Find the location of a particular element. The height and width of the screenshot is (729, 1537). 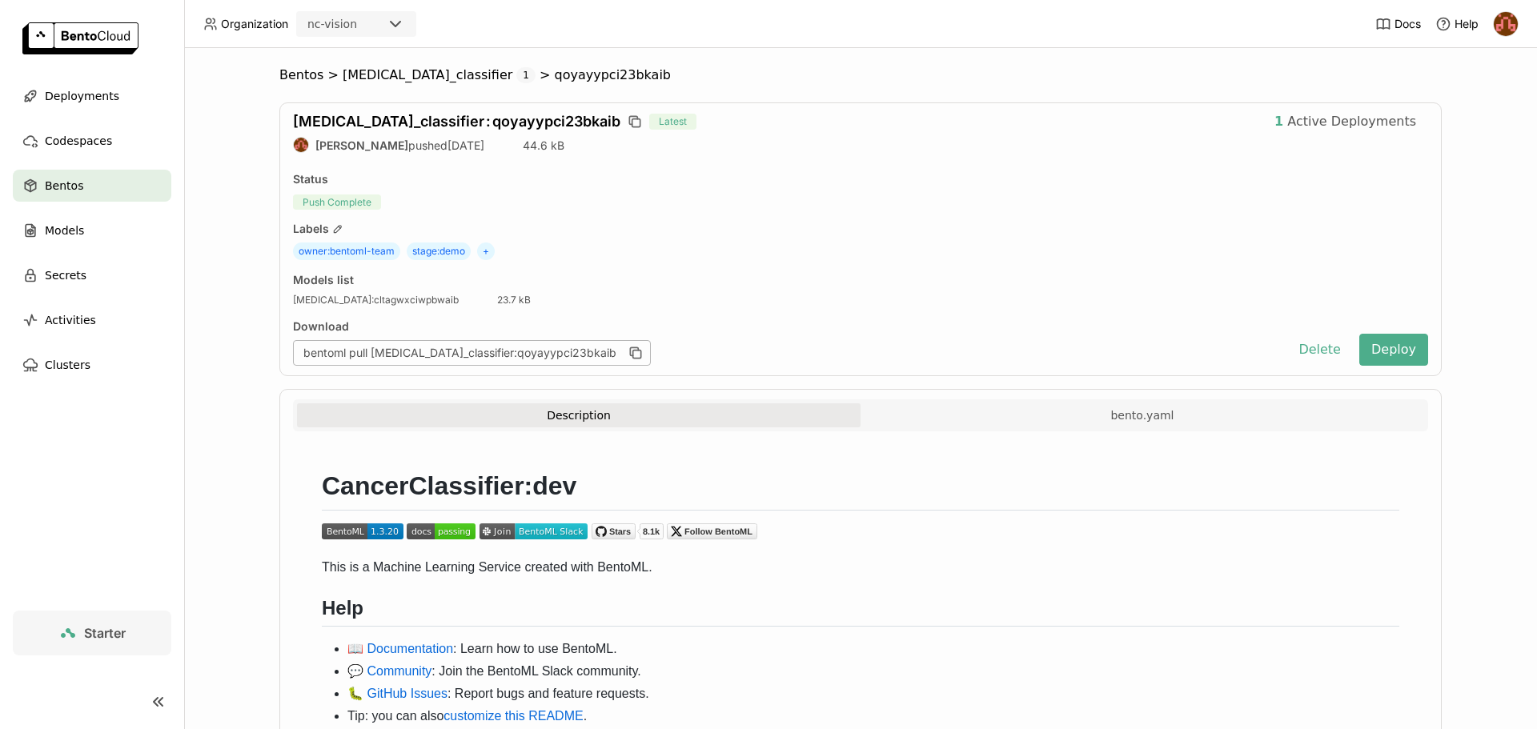

span: Secrets is located at coordinates (66, 275).